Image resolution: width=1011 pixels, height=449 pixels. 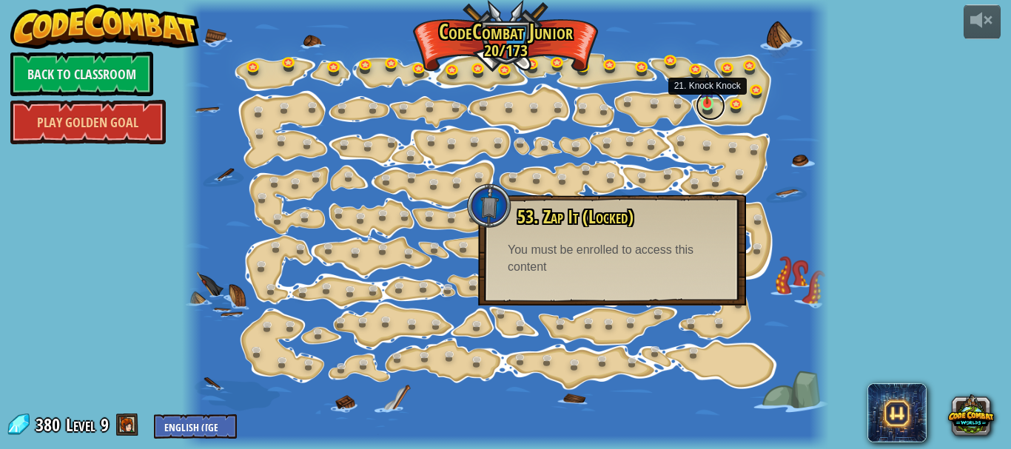 What do you see at coordinates (81, 425) in the screenshot?
I see `span: Level` at bounding box center [81, 425].